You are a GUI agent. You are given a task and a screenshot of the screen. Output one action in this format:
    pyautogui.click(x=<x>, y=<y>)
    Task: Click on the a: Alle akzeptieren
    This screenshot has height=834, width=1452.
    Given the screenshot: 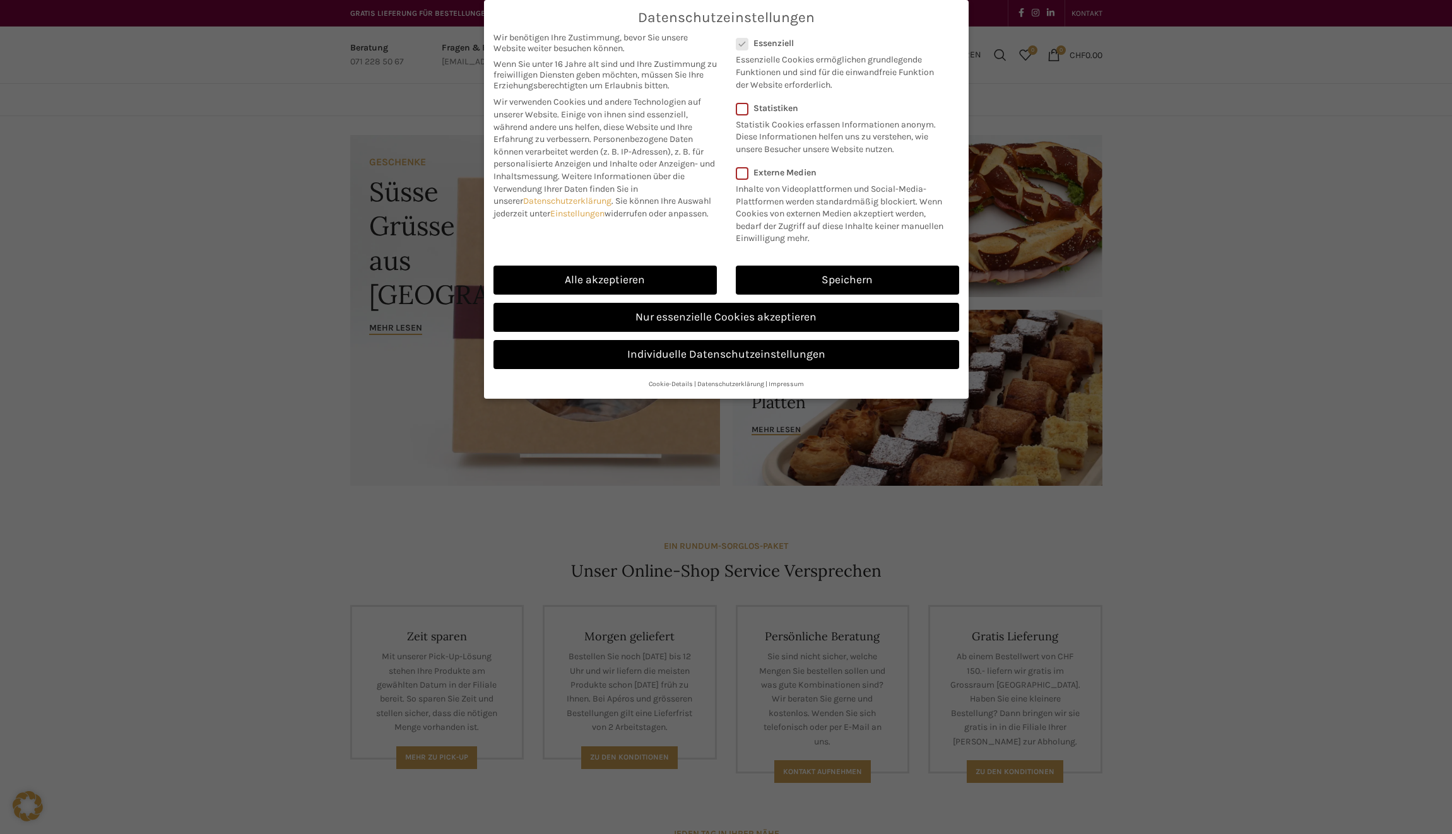 What is the action you would take?
    pyautogui.click(x=605, y=280)
    